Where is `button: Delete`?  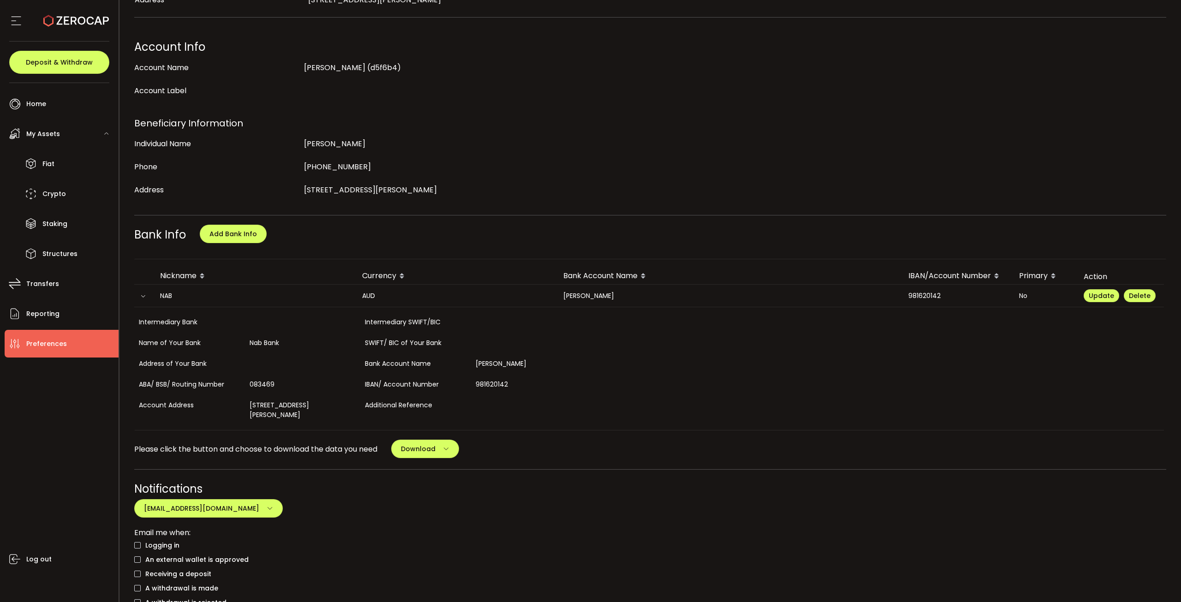 button: Delete is located at coordinates (1139, 296).